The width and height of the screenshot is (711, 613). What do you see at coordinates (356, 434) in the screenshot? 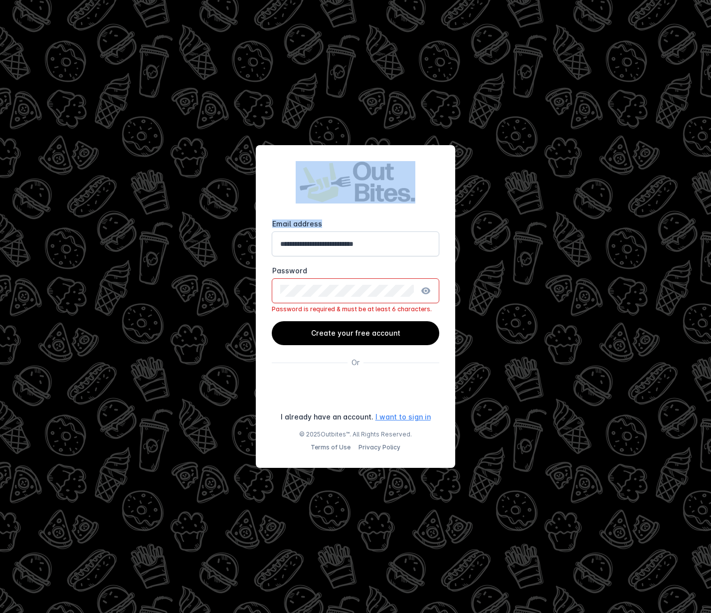
I see `span: © 2025 . All Rights Reserved.` at bounding box center [356, 434].